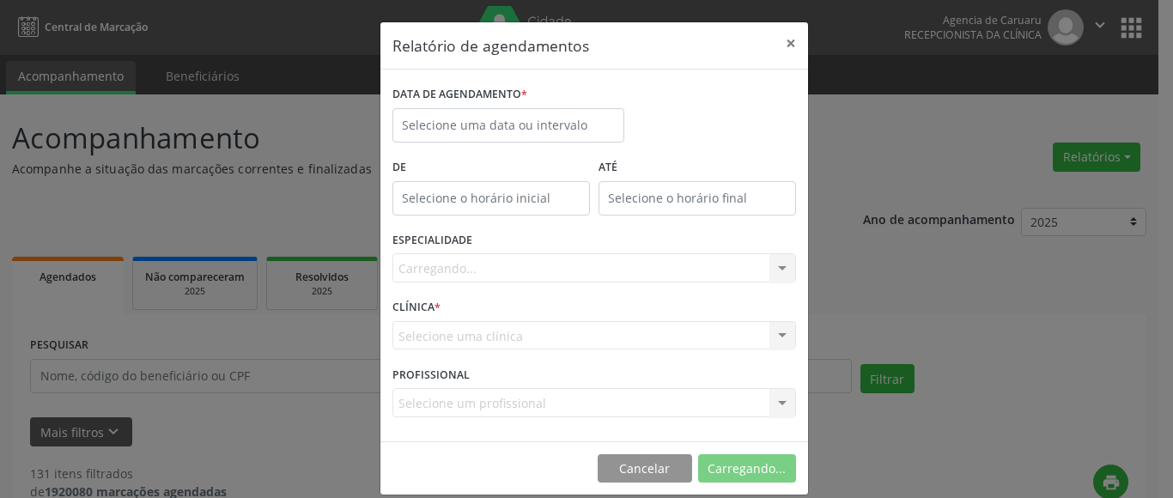 The image size is (1173, 498). I want to click on button: Cancelar, so click(645, 469).